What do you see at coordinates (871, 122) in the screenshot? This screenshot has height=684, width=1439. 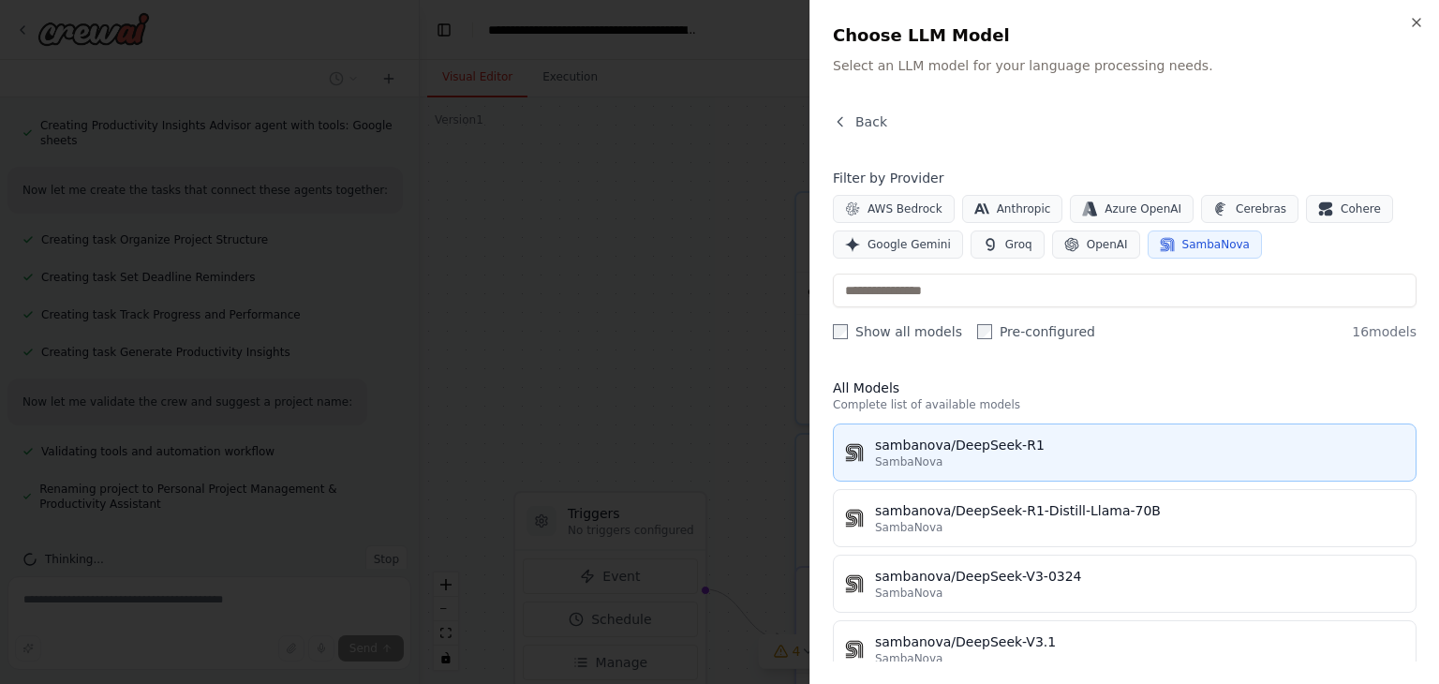 I see `span: Back` at bounding box center [871, 122].